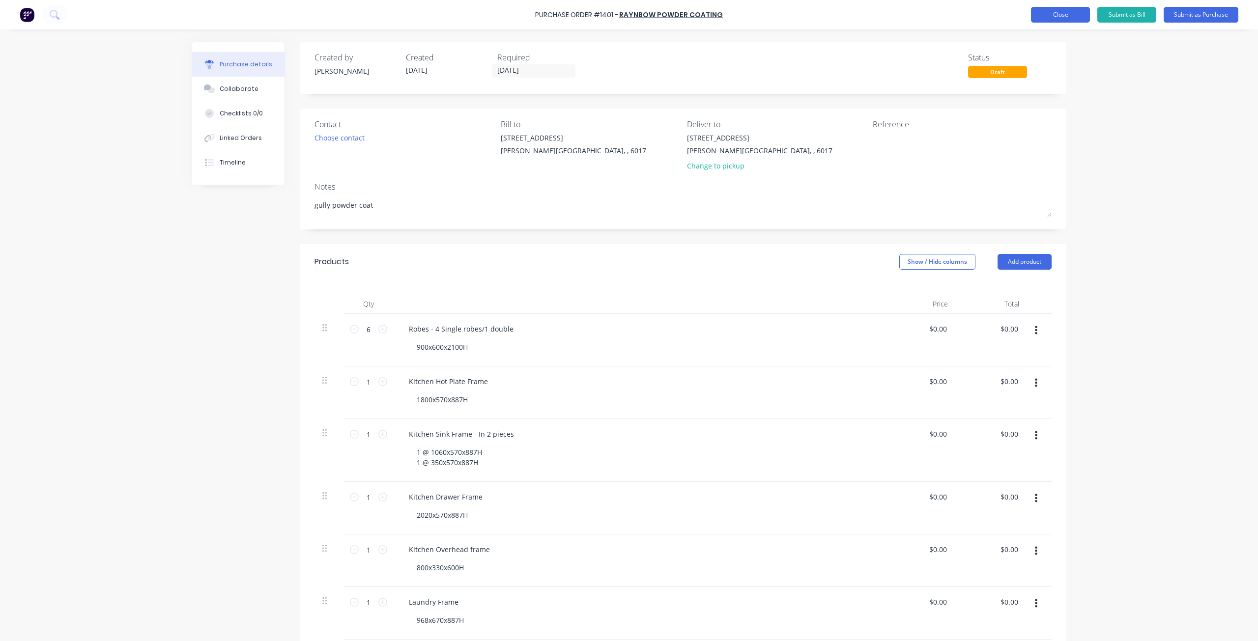 The height and width of the screenshot is (641, 1258). I want to click on div: Linked Orders, so click(241, 138).